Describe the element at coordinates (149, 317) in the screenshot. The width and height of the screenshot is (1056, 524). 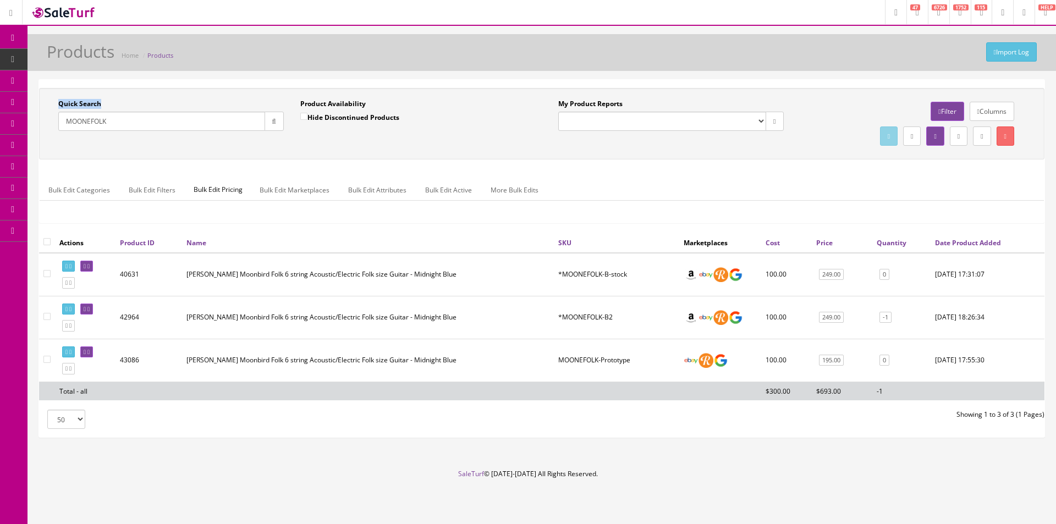
I see `td: 42964` at that location.